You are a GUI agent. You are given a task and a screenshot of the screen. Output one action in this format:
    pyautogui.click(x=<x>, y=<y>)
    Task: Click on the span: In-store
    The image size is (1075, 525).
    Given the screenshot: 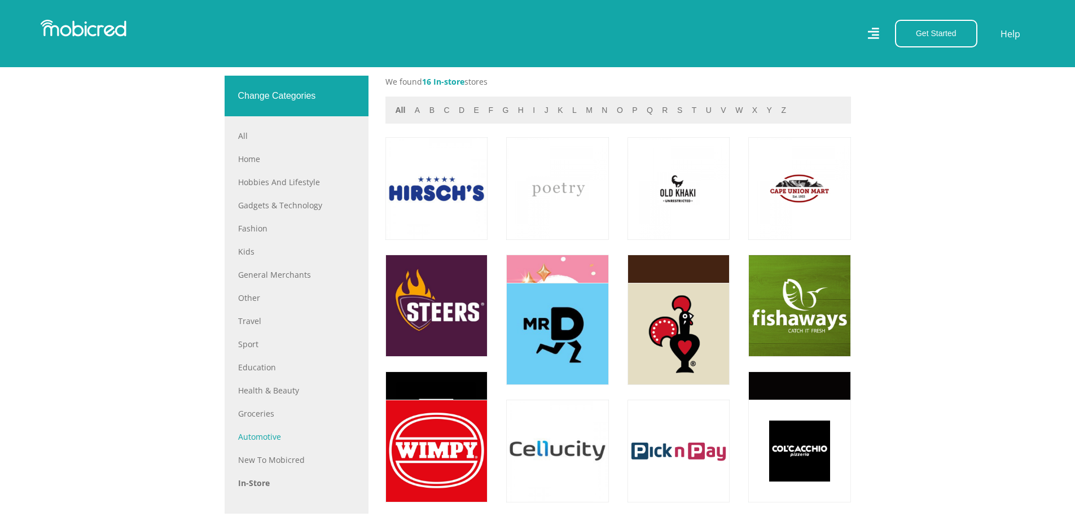 What is the action you would take?
    pyautogui.click(x=449, y=81)
    